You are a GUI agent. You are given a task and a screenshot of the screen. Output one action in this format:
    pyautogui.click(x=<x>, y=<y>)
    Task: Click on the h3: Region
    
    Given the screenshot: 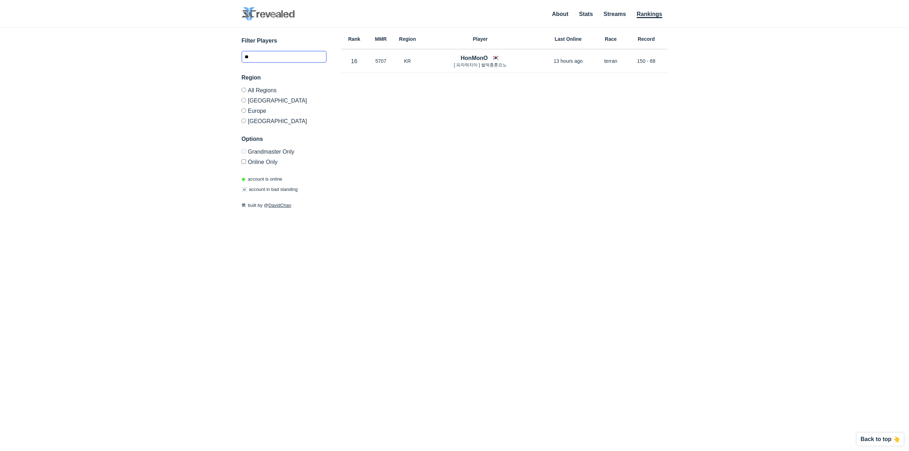 What is the action you would take?
    pyautogui.click(x=284, y=78)
    